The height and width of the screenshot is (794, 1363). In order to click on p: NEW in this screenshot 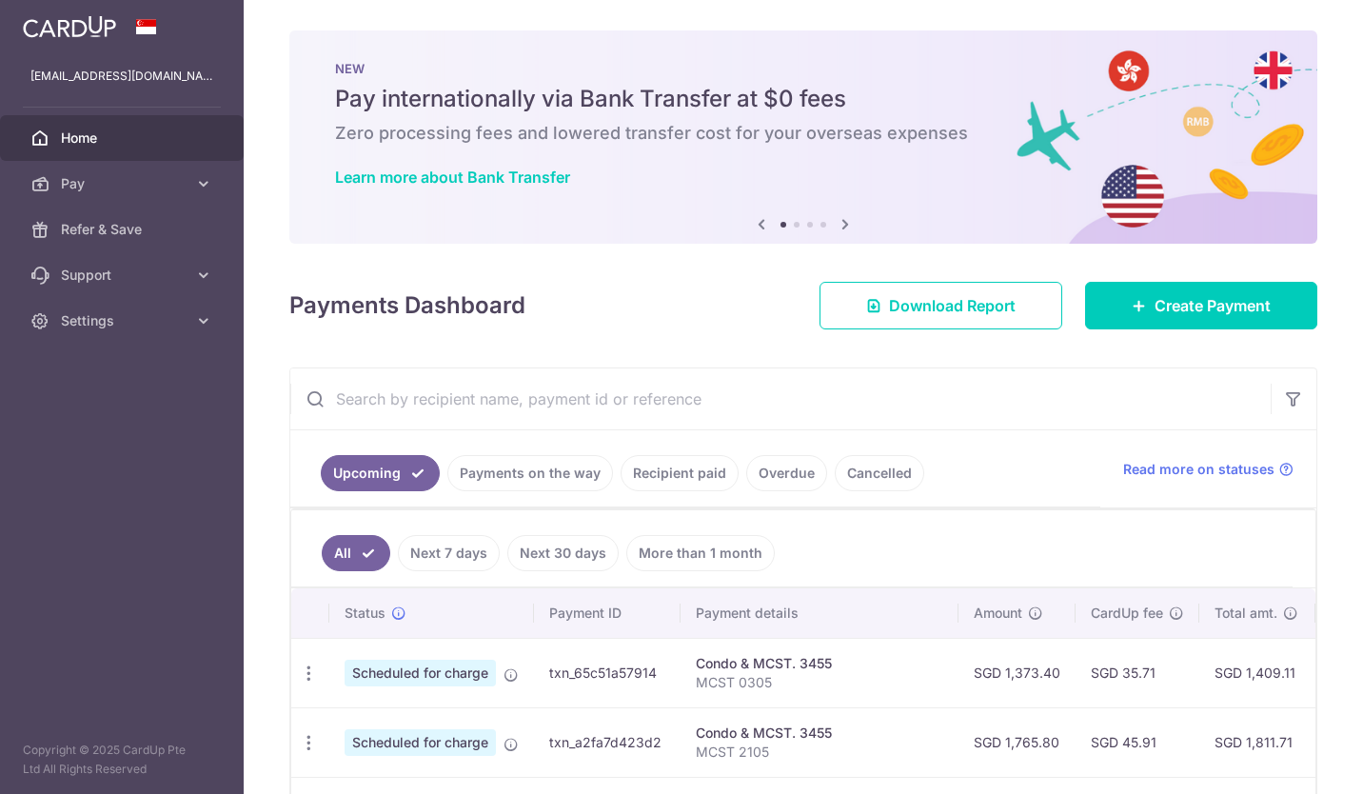, I will do `click(804, 69)`.